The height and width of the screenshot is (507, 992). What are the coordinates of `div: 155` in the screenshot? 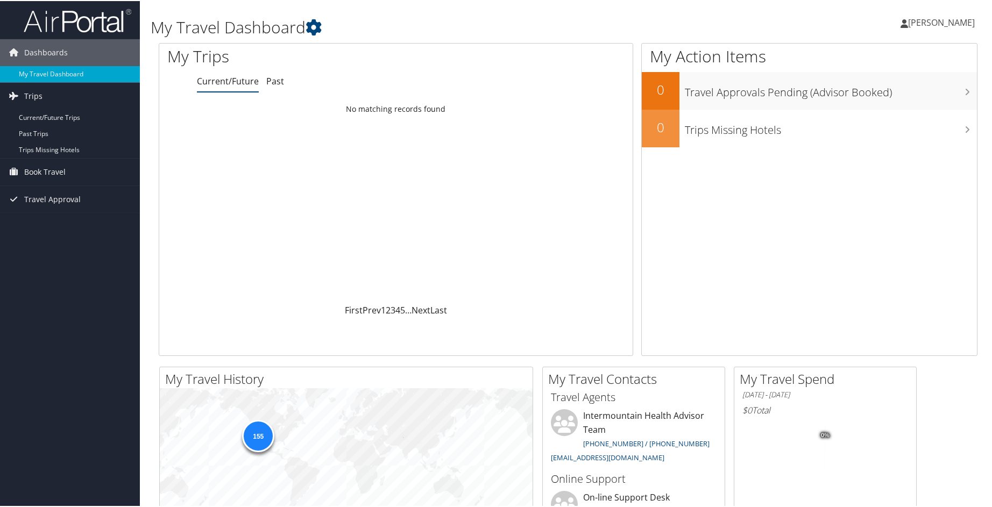 It's located at (258, 435).